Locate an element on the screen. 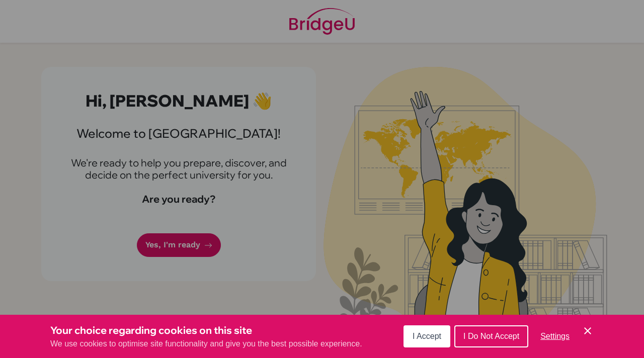  h3: Your choice regarding cookies on this site is located at coordinates (206, 331).